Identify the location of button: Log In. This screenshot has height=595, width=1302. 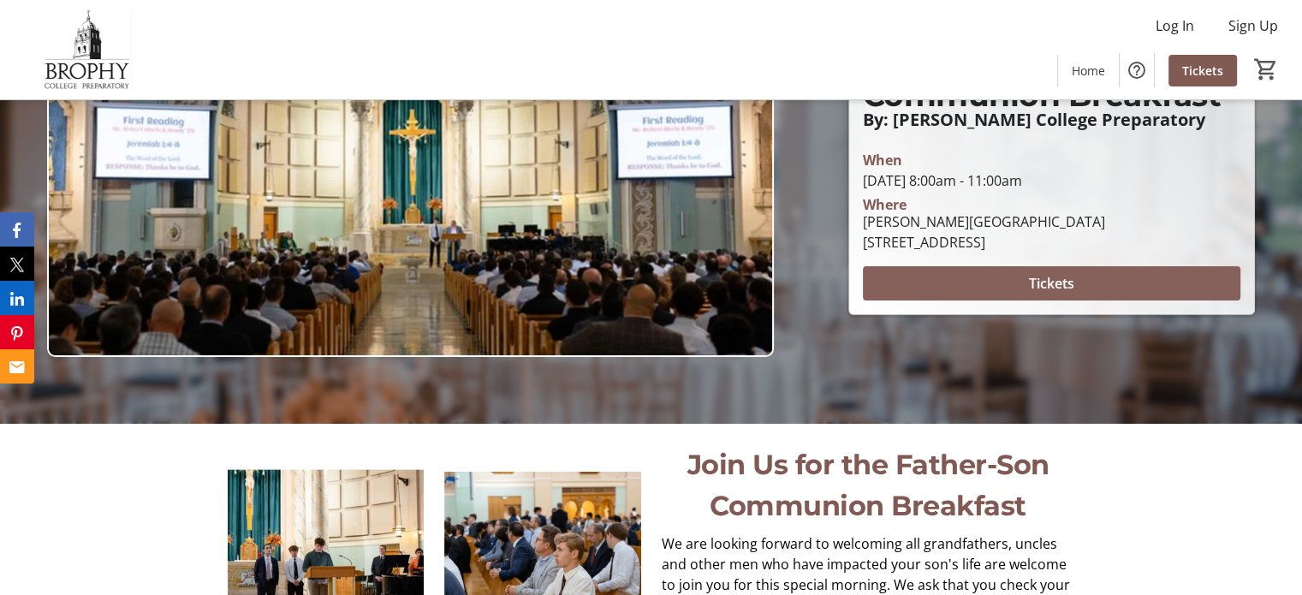
(1175, 26).